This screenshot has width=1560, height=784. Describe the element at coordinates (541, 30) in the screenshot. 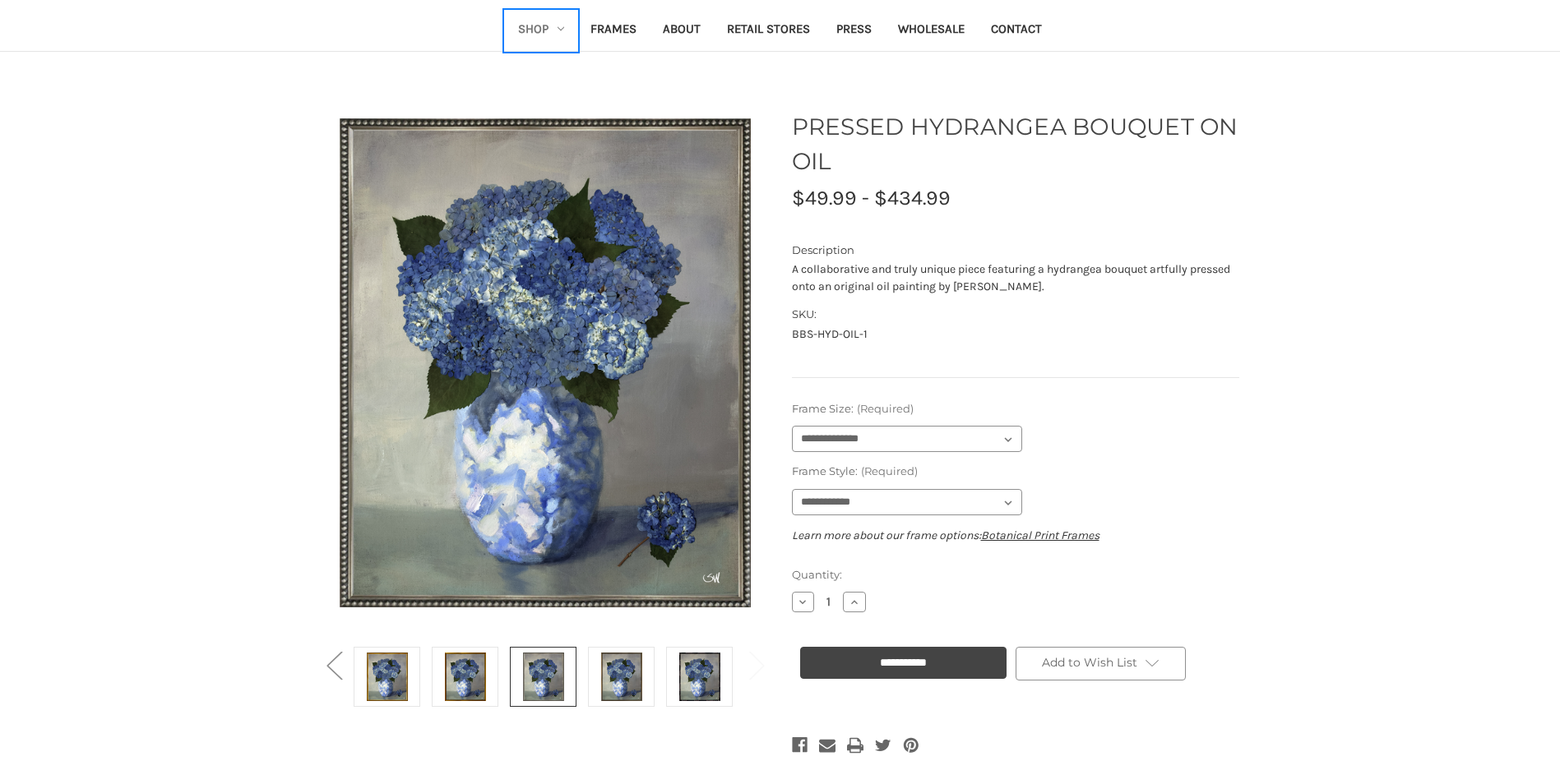

I see `a: Shop` at that location.